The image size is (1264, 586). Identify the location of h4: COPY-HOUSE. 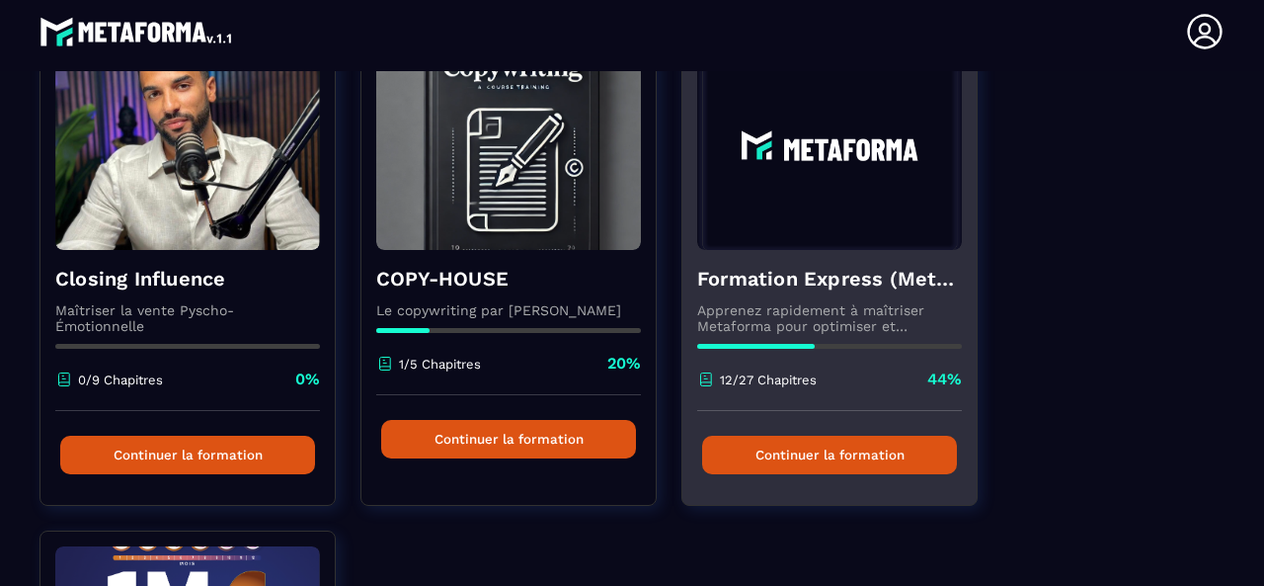
(509, 279).